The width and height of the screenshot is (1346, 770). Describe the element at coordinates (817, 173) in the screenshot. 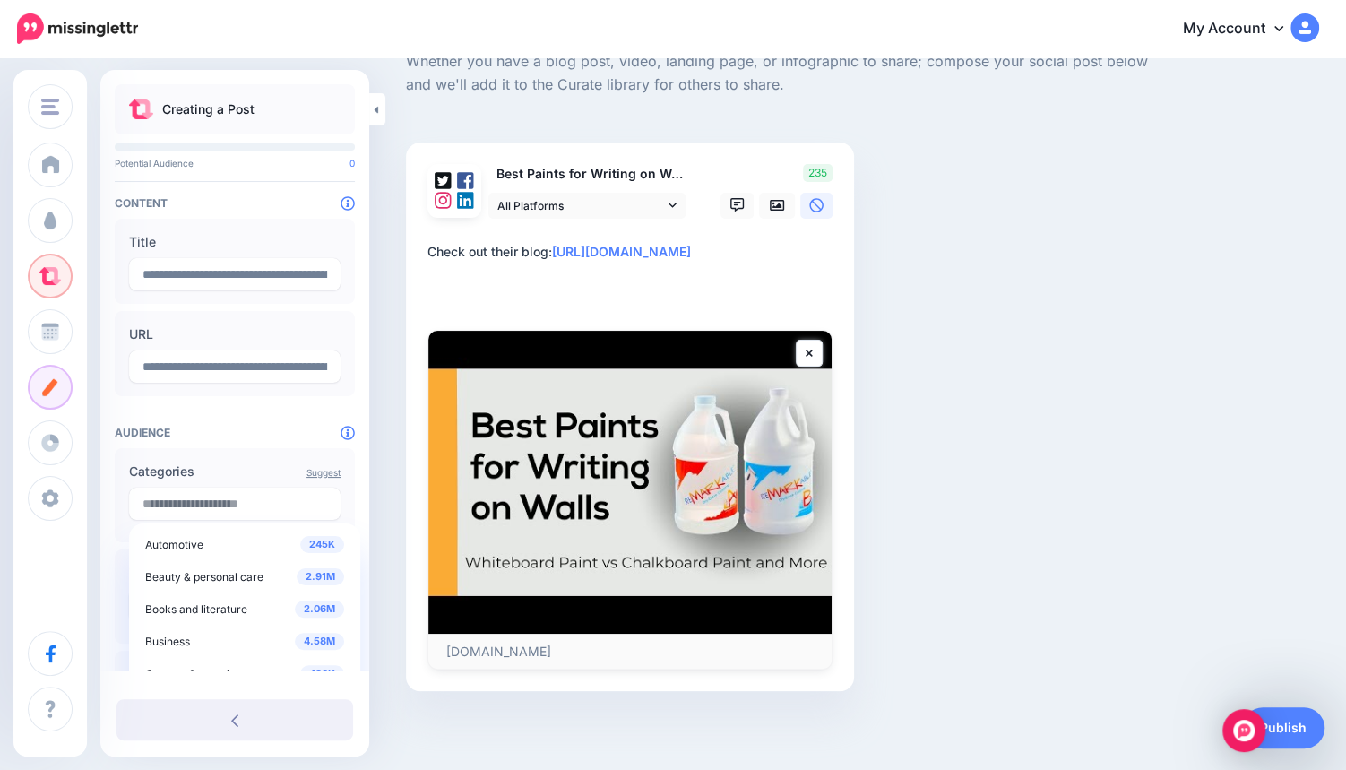

I see `span: 235` at that location.